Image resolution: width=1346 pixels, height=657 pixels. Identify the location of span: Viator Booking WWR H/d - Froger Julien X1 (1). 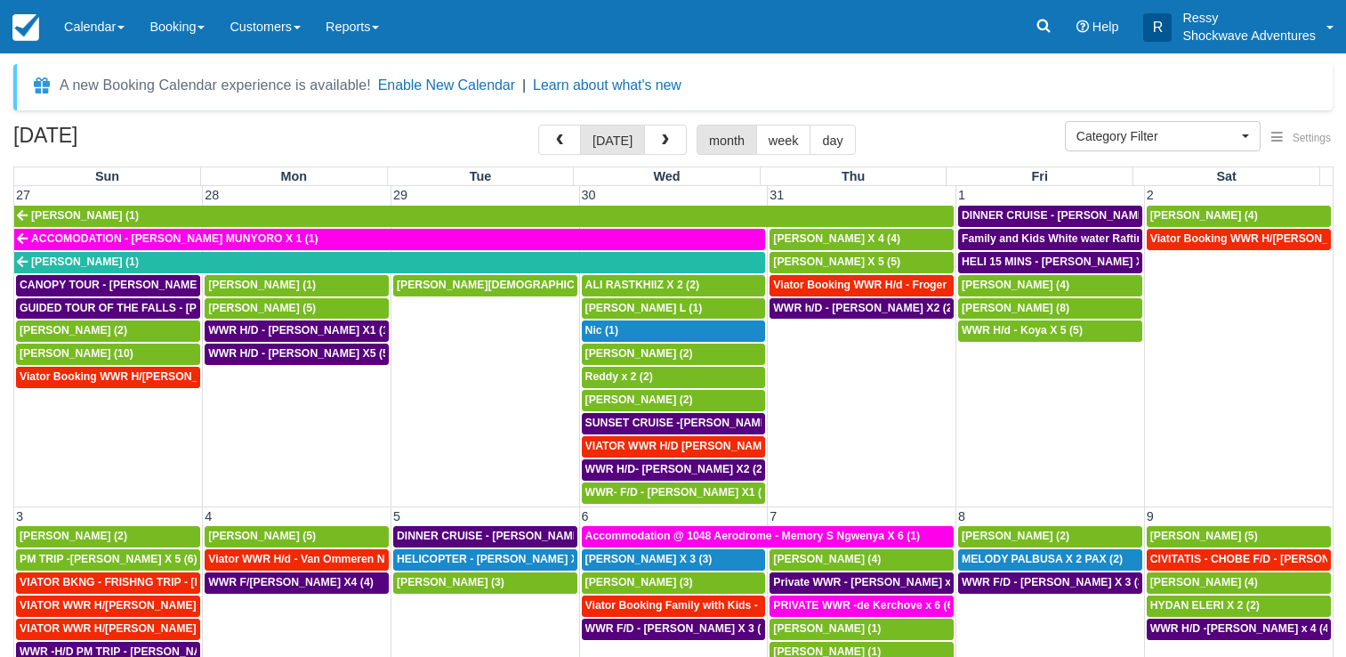
(894, 285).